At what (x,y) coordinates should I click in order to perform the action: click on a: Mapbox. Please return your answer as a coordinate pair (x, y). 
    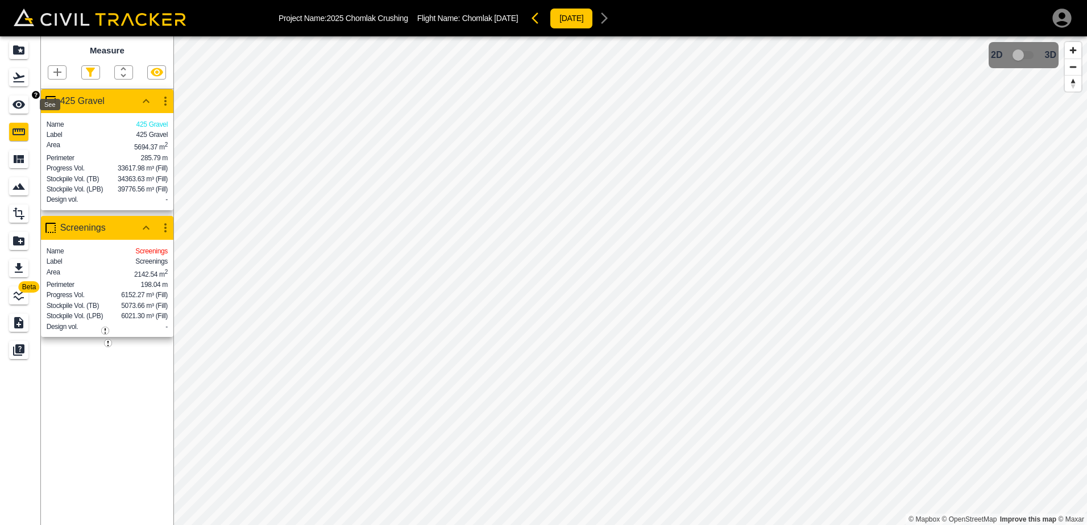
    Looking at the image, I should click on (924, 520).